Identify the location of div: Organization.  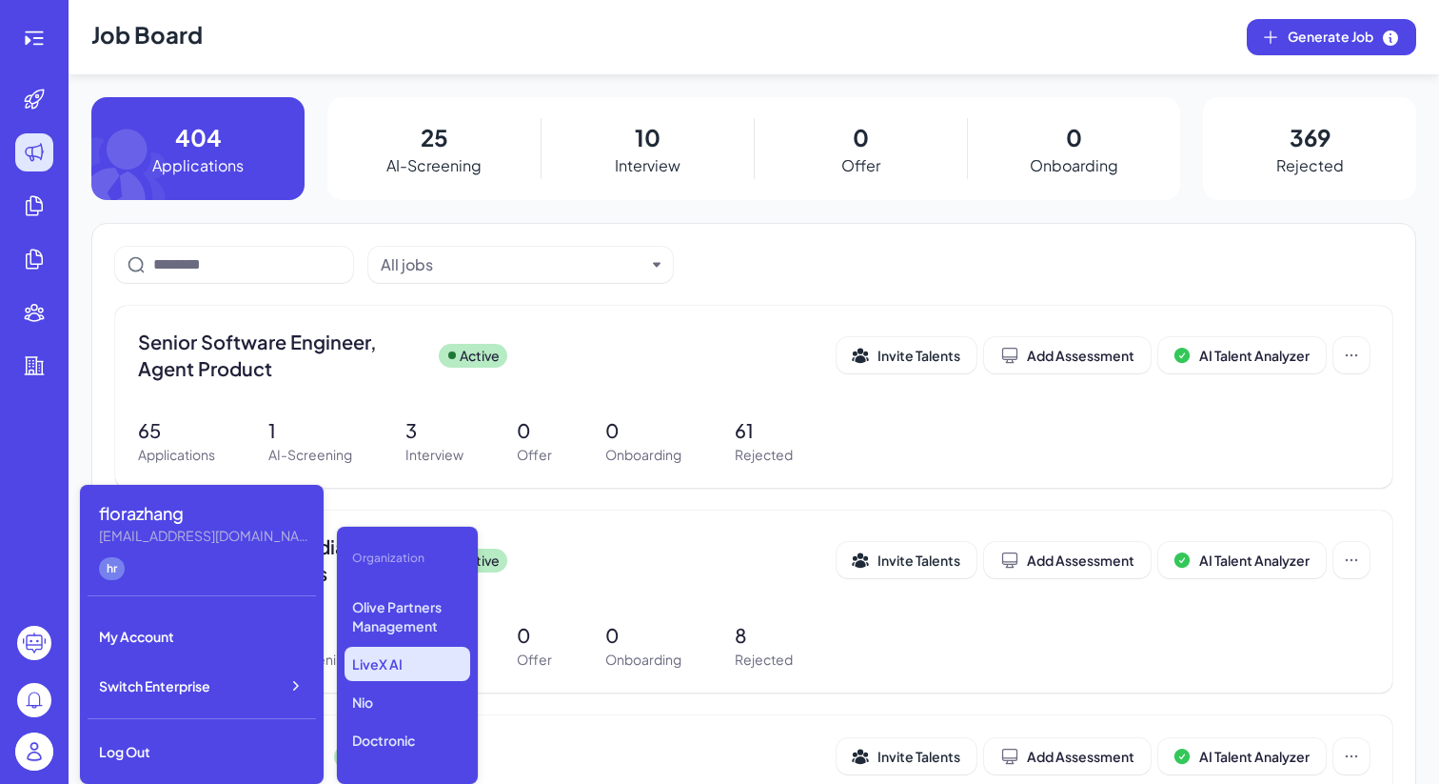
(407, 558).